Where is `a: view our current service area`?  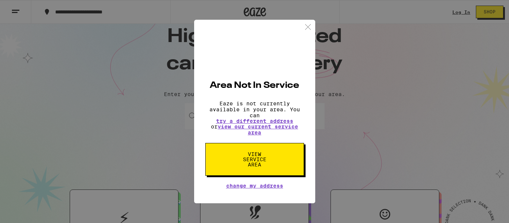
a: view our current service area is located at coordinates (258, 130).